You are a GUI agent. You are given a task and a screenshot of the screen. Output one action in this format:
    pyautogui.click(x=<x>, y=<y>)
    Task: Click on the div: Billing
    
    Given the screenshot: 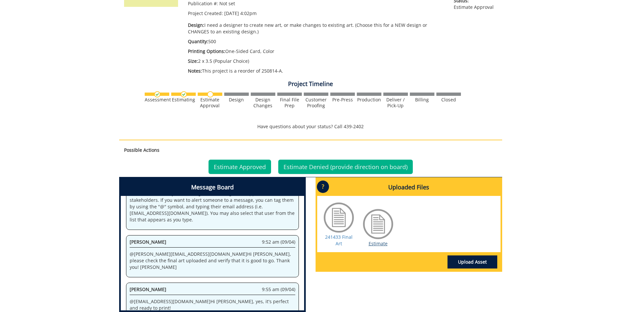 What is the action you would take?
    pyautogui.click(x=422, y=100)
    